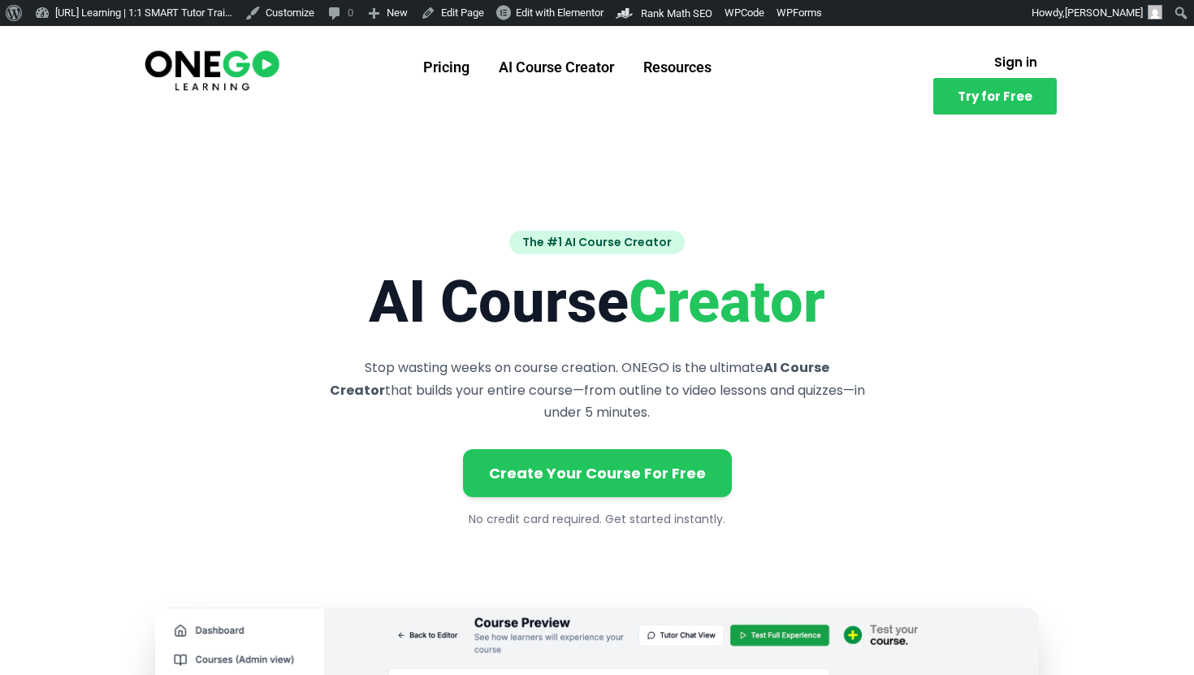  Describe the element at coordinates (560, 12) in the screenshot. I see `span: Edit with Elementor` at that location.